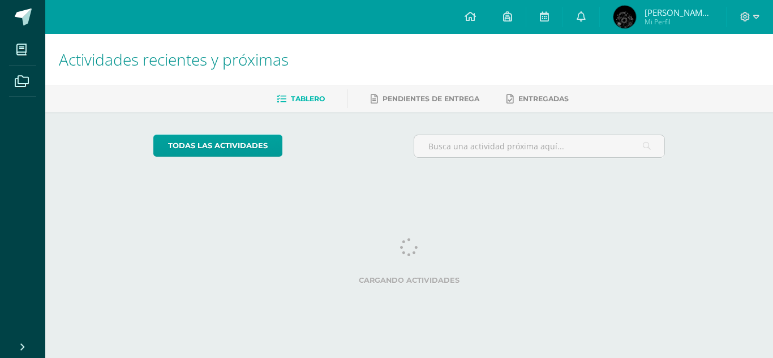 This screenshot has width=773, height=358. What do you see at coordinates (218, 145) in the screenshot?
I see `a: todas las Actividades` at bounding box center [218, 145].